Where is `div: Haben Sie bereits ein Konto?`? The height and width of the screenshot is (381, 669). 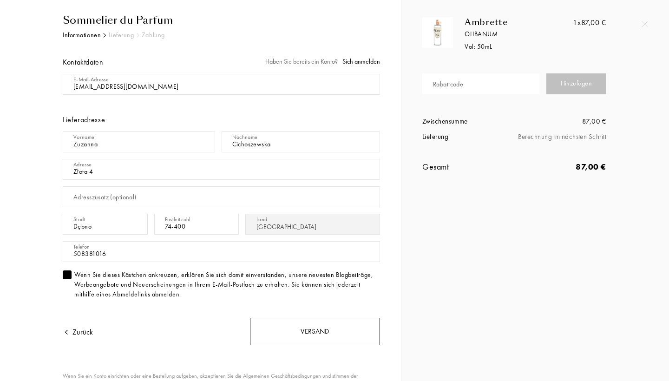
div: Haben Sie bereits ein Konto? is located at coordinates (322, 61).